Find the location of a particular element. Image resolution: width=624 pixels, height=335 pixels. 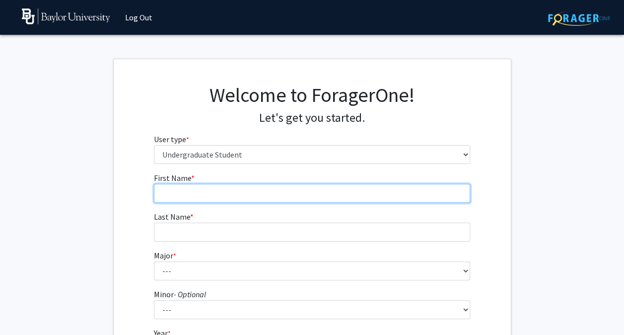

label: User type is located at coordinates (171, 139).